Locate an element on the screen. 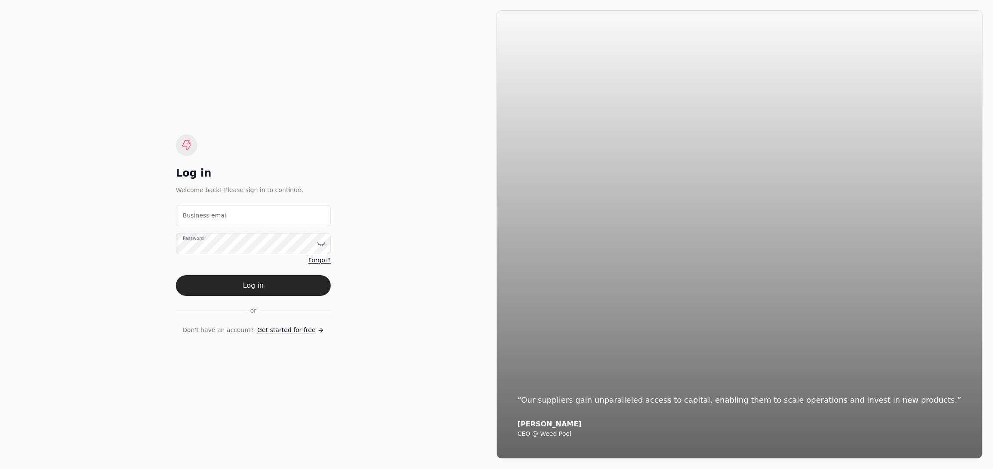 The image size is (993, 469). button: Log in is located at coordinates (253, 285).